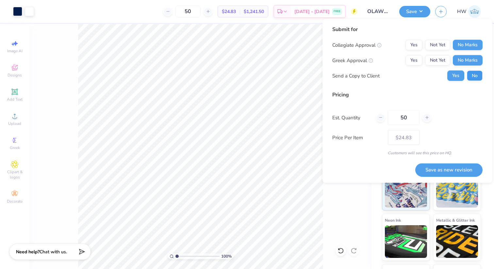 This screenshot has width=494, height=269. Describe the element at coordinates (254, 11) in the screenshot. I see `span: $1,241.50` at that location.